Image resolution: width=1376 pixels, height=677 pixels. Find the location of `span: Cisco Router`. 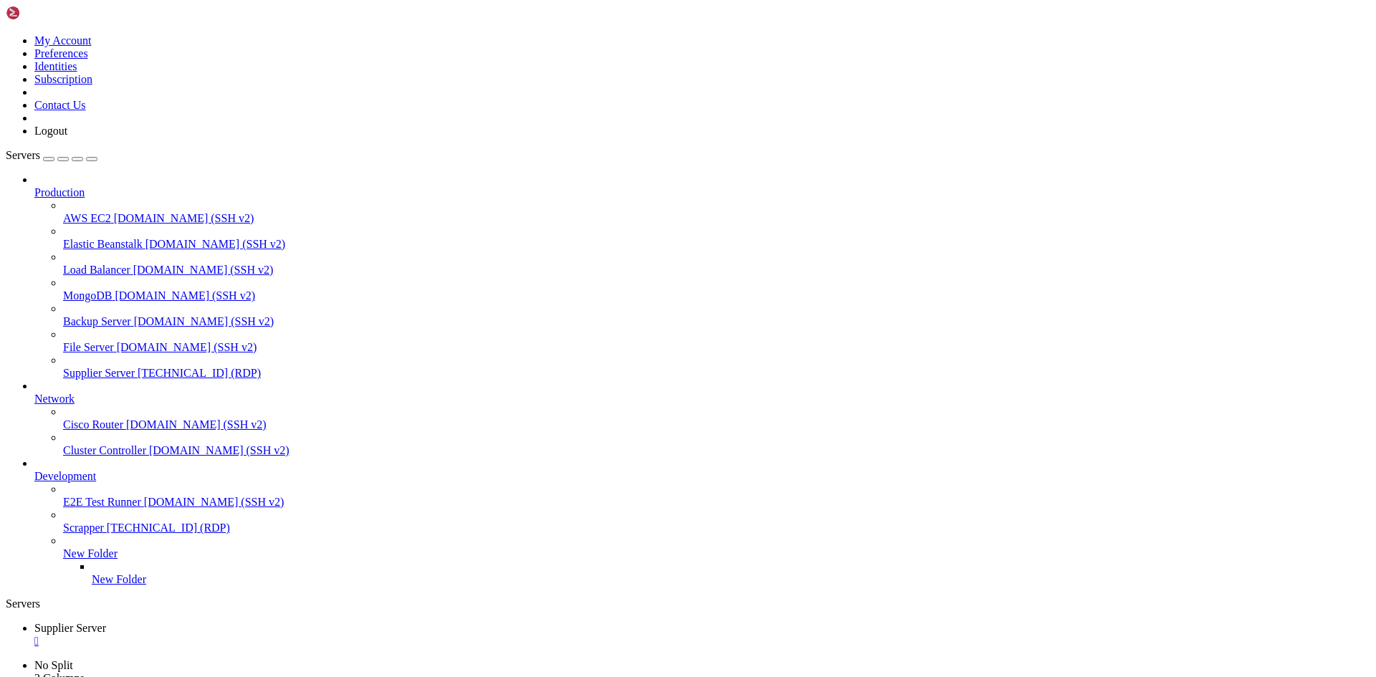

span: Cisco Router is located at coordinates (93, 424).